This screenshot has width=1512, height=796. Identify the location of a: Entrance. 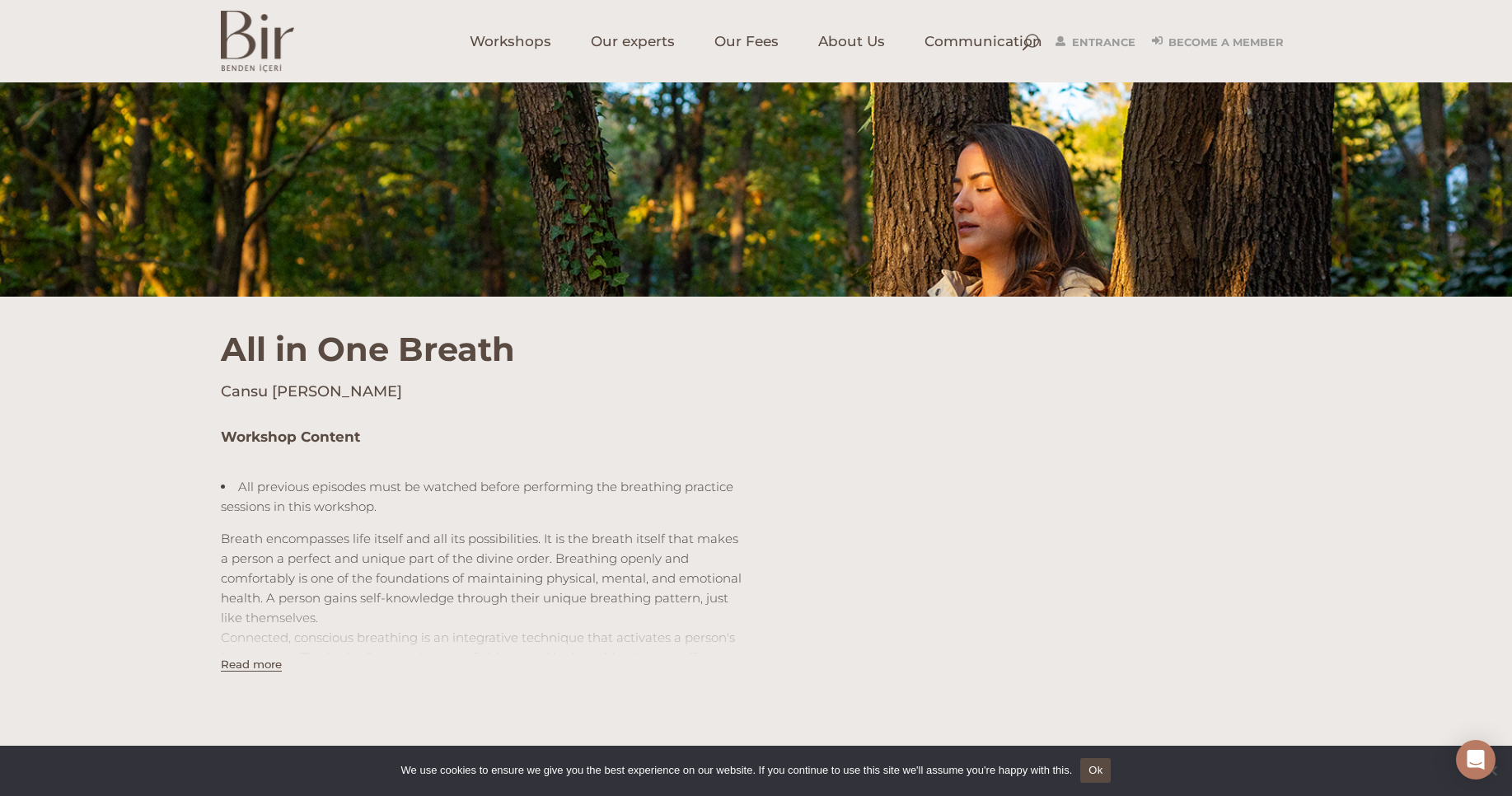
(1095, 41).